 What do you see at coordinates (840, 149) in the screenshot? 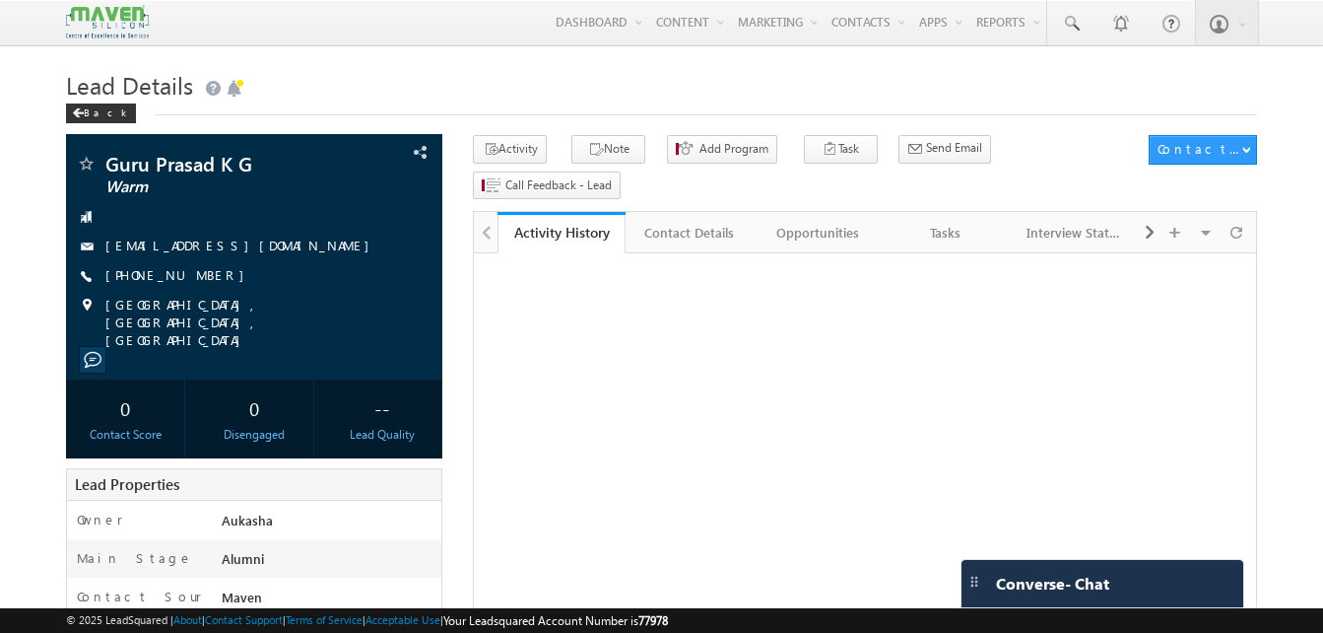
I see `button: Task` at bounding box center [840, 149].